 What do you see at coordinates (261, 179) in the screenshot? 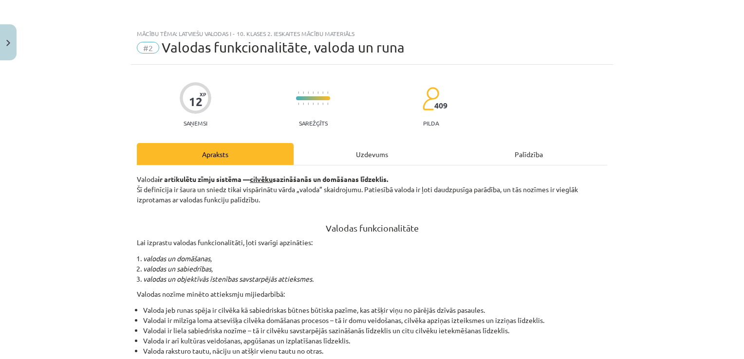
I see `u: cilvēku` at bounding box center [261, 179].